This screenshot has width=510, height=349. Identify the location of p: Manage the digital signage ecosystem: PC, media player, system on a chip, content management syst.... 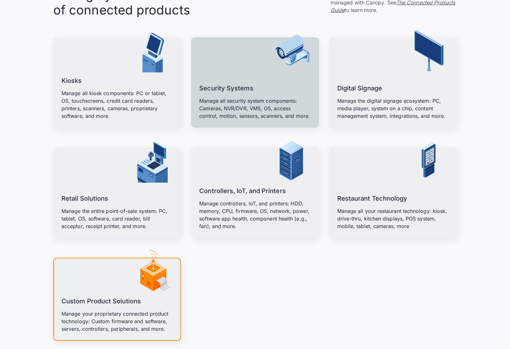
(392, 108).